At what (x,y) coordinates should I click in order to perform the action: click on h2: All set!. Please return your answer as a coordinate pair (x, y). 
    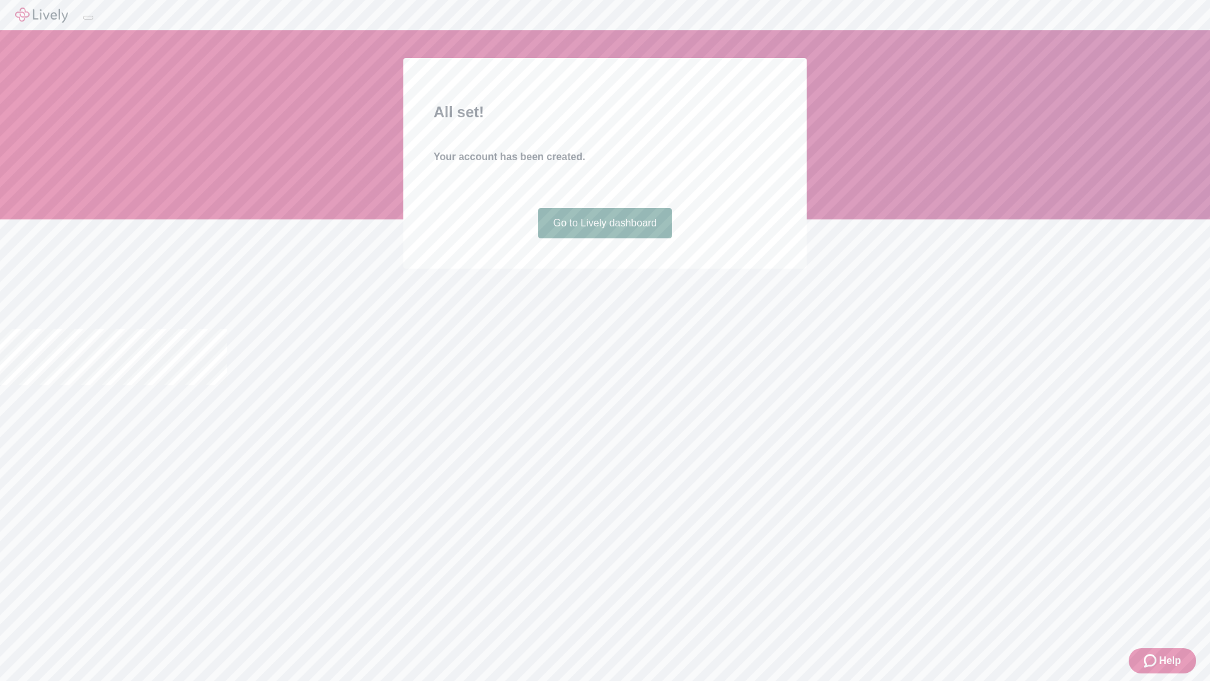
    Looking at the image, I should click on (605, 112).